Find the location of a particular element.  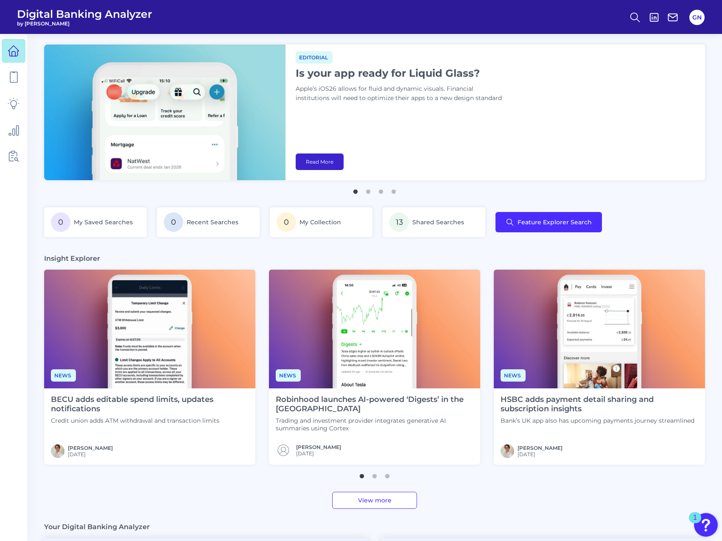

button: Feature Explorer Search is located at coordinates (548, 222).